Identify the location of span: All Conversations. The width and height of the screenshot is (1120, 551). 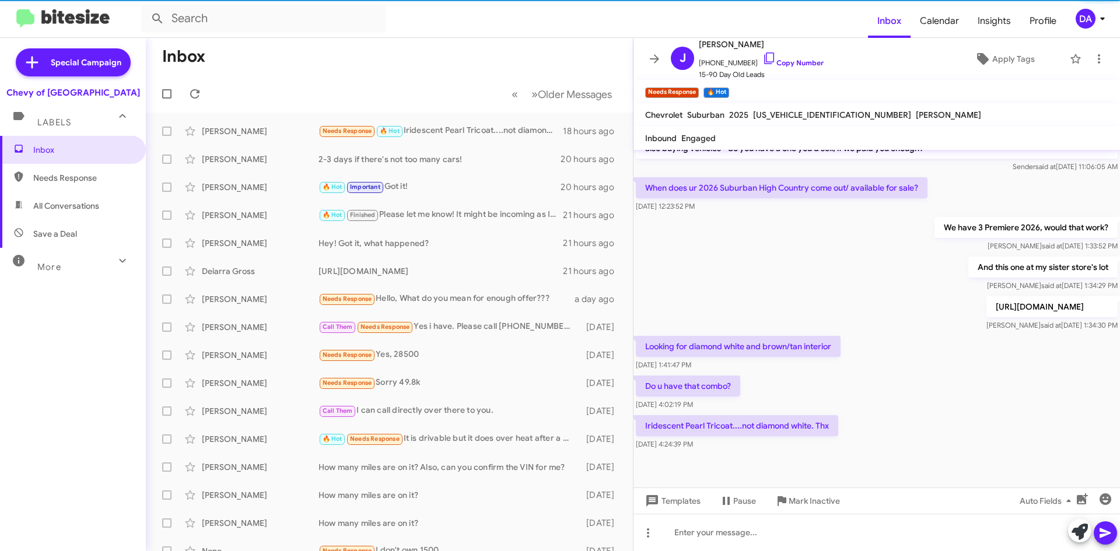
(66, 206).